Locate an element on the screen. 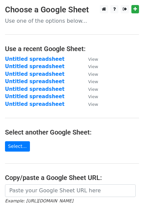 The image size is (144, 203). h4: Copy/paste a Google Sheet URL: is located at coordinates (72, 177).